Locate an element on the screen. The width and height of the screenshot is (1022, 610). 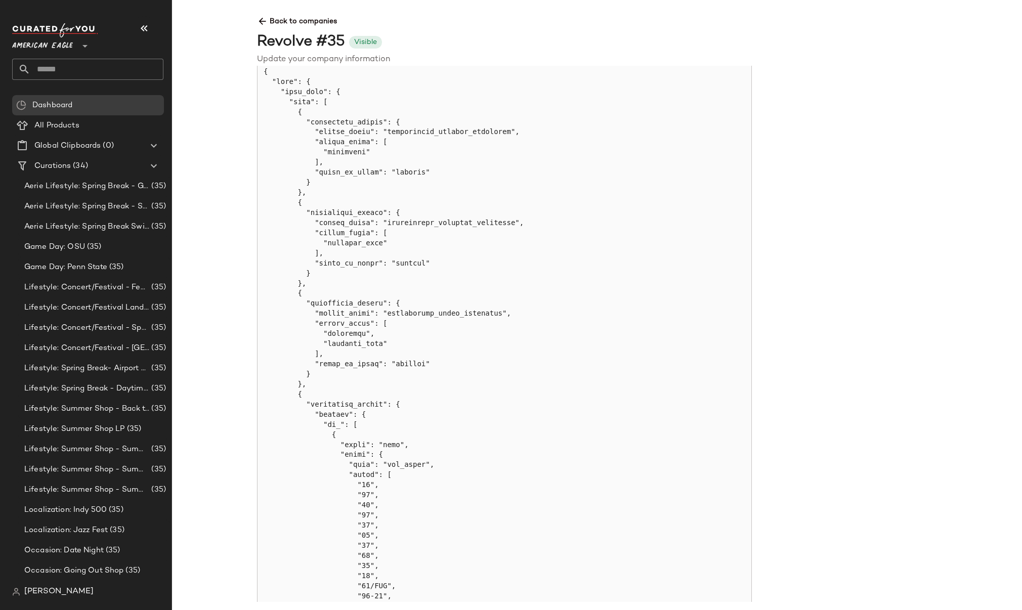
span: Lifestyle: Spring Break- Airport Style is located at coordinates (87, 368).